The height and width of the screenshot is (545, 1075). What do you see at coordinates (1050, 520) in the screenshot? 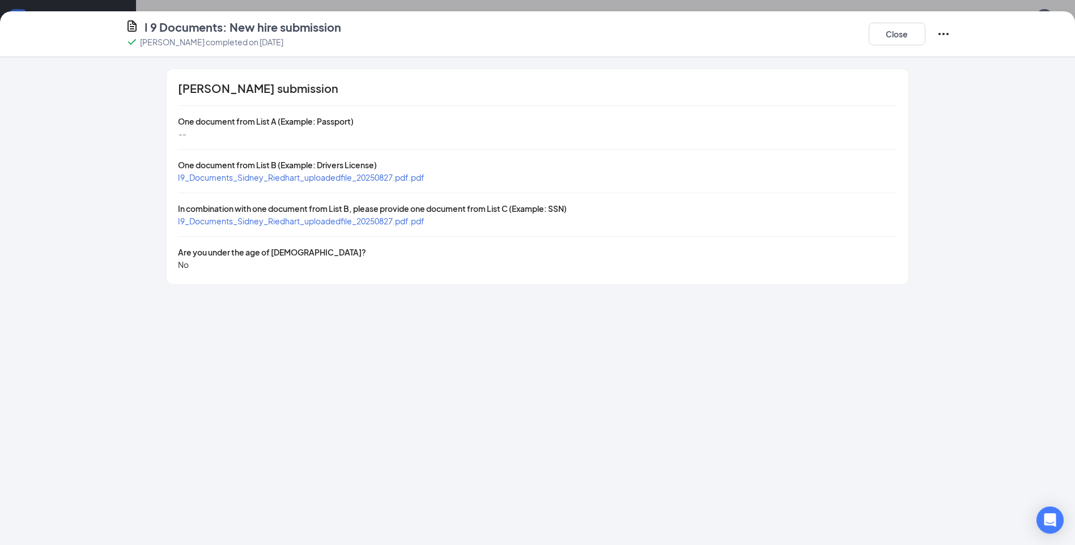
I see `div: Open Intercom Messenger` at bounding box center [1050, 520].